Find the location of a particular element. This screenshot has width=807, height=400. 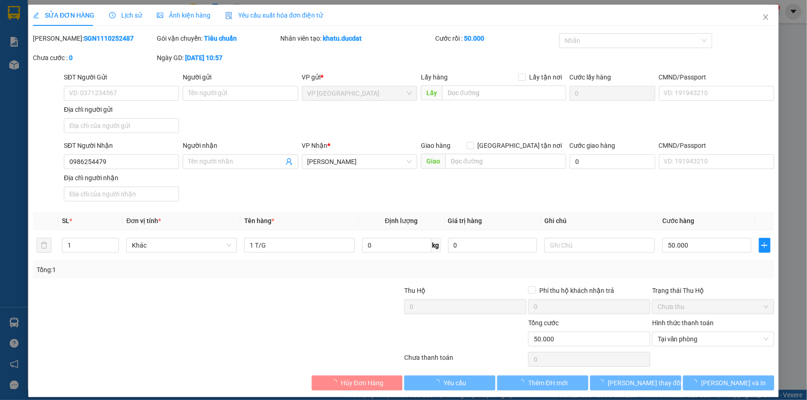

b: SGN1110252487 is located at coordinates (109, 38).